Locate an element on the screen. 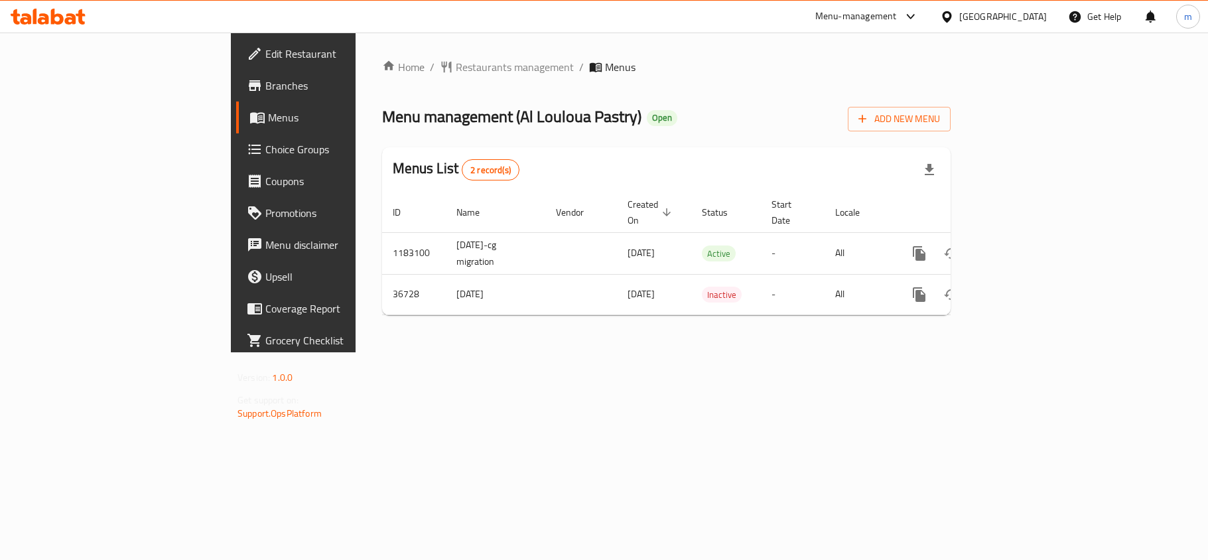 Image resolution: width=1208 pixels, height=560 pixels. a: Restaurants management is located at coordinates (507, 67).